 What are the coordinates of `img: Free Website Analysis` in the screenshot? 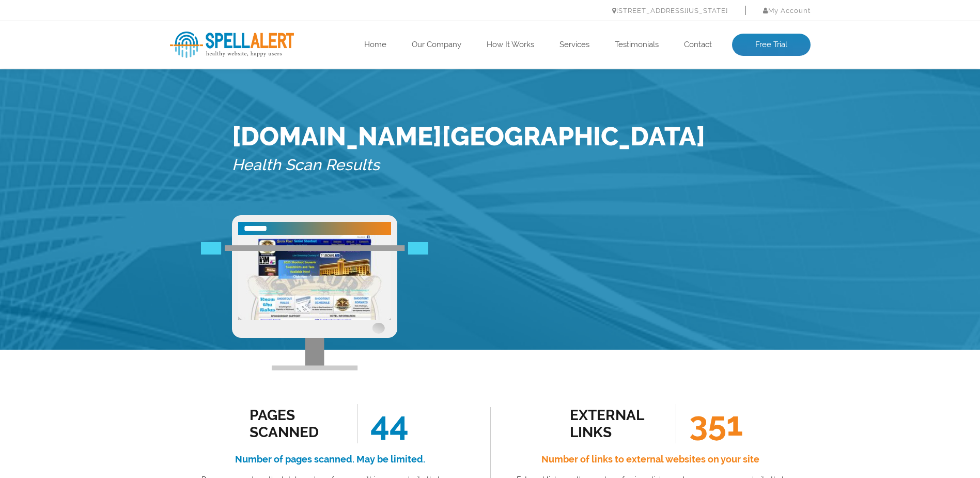 It's located at (315, 277).